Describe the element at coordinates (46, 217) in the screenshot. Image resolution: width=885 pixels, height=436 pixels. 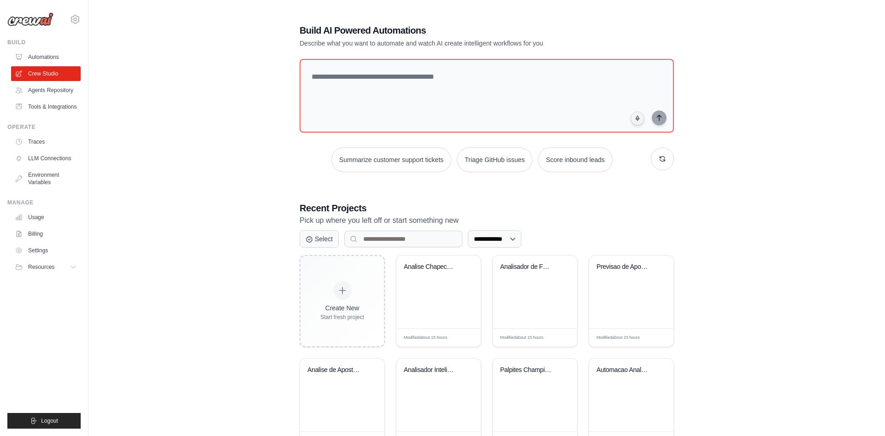
I see `a: Usage` at that location.